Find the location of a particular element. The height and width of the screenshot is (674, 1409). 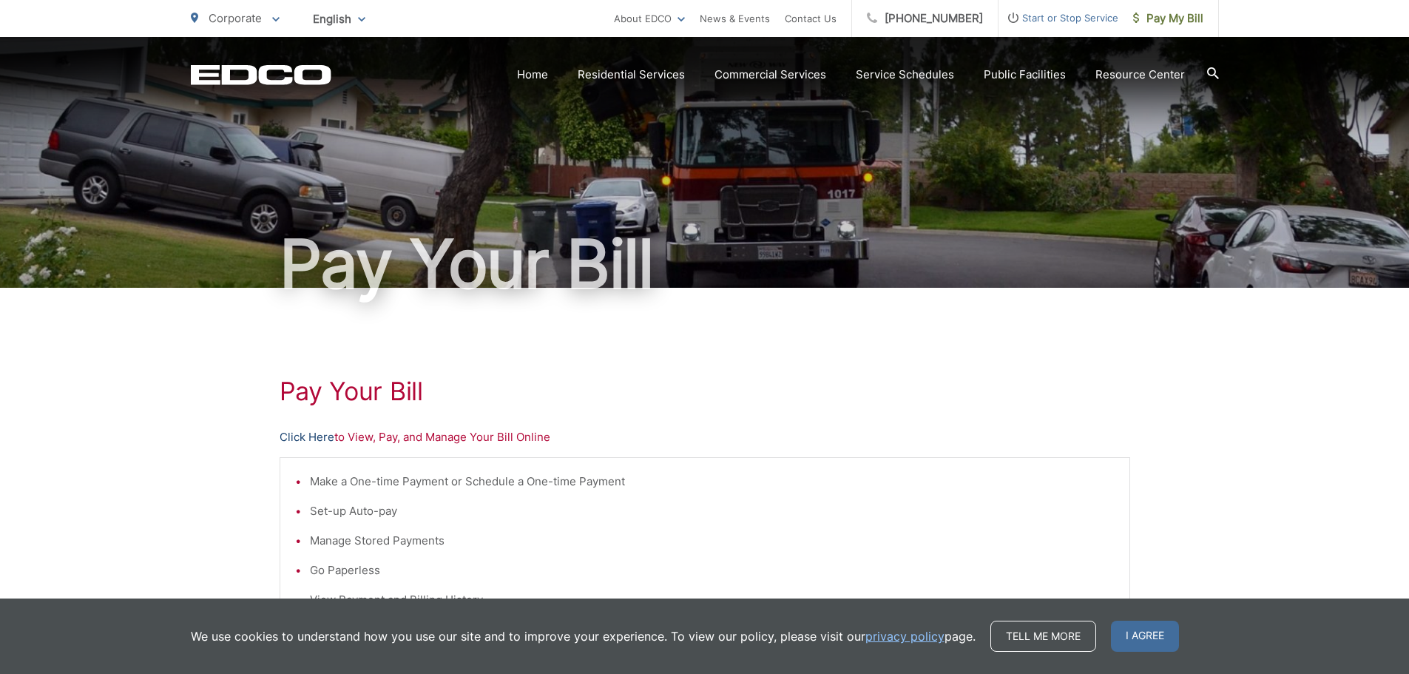

a: Home is located at coordinates (533, 75).